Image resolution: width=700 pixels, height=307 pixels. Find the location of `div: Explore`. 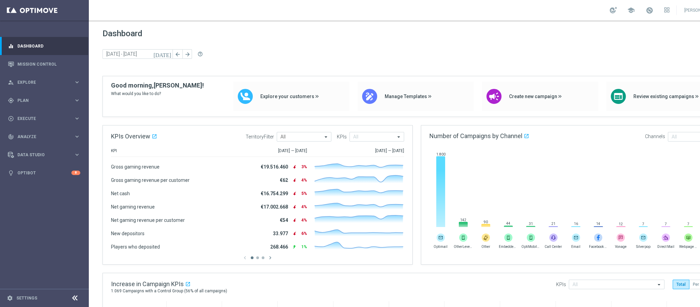

div: Explore is located at coordinates (41, 82).